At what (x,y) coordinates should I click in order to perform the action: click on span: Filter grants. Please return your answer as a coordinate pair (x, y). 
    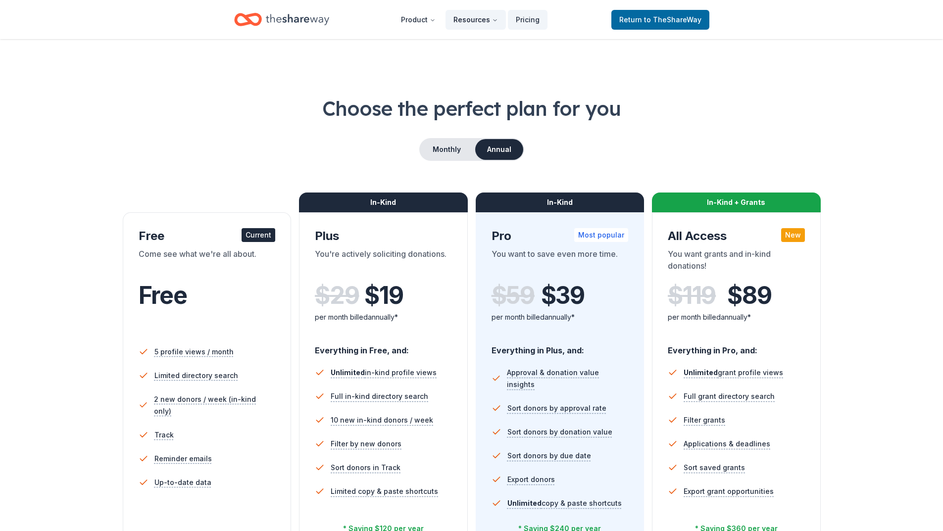
    Looking at the image, I should click on (704, 420).